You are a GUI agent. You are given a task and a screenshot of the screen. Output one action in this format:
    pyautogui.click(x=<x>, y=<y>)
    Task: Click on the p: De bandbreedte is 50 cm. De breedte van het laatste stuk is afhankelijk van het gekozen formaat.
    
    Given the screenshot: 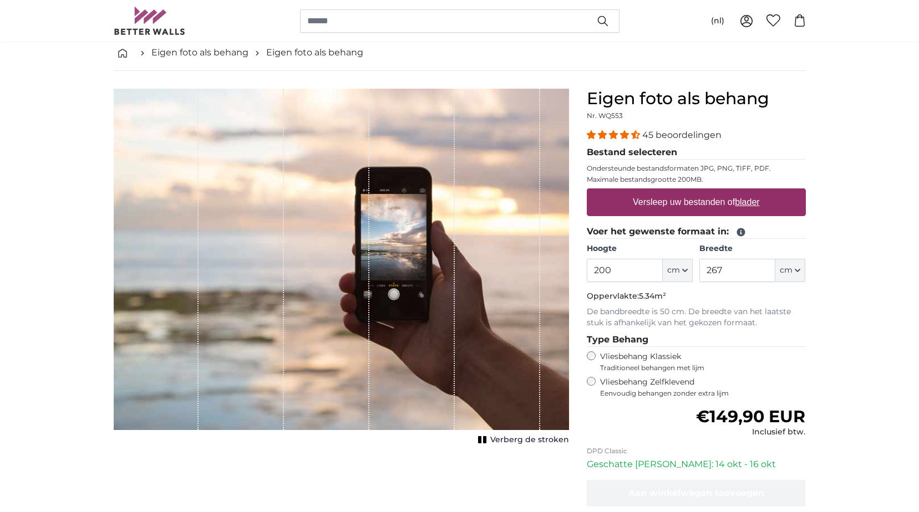 What is the action you would take?
    pyautogui.click(x=696, y=318)
    